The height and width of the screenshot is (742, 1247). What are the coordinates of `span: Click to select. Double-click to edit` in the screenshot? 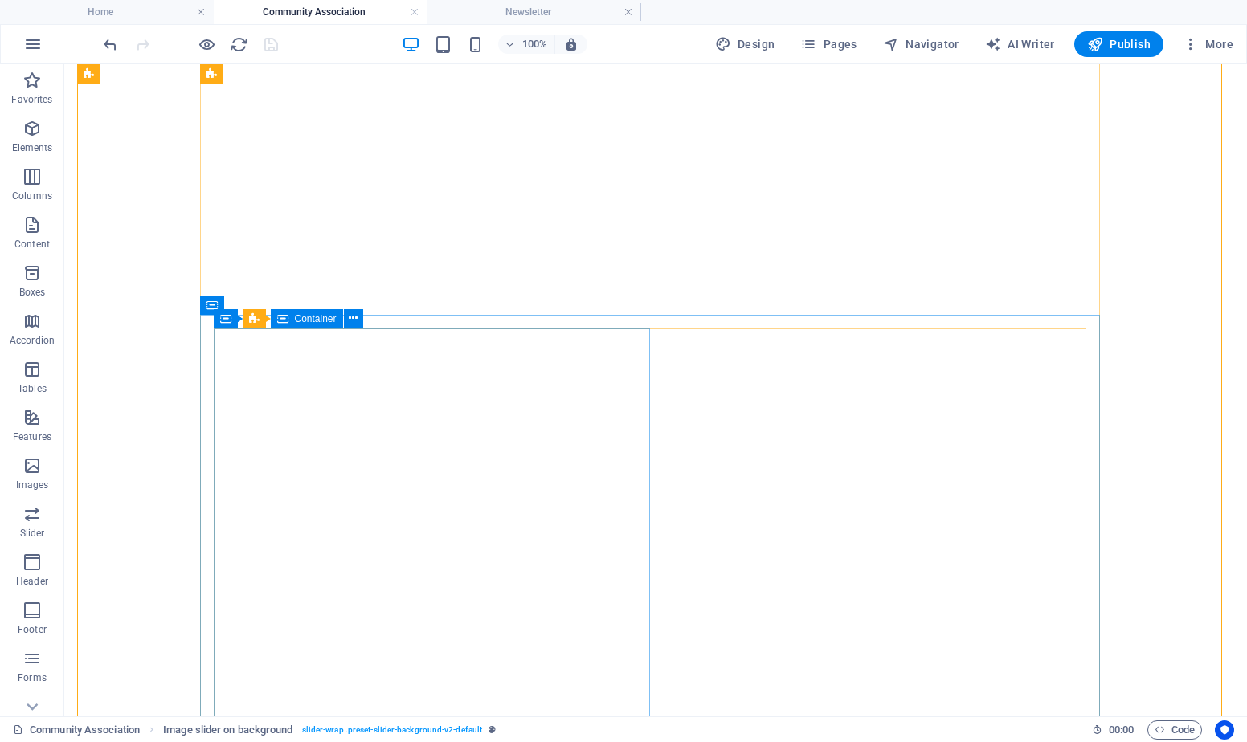 It's located at (227, 730).